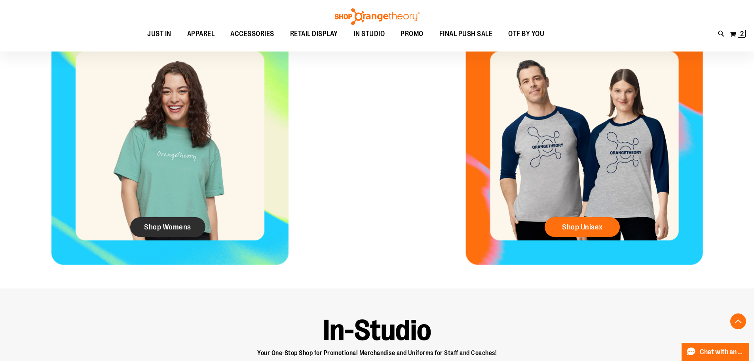 The image size is (754, 361). What do you see at coordinates (466, 34) in the screenshot?
I see `a: FINAL PUSH SALE` at bounding box center [466, 34].